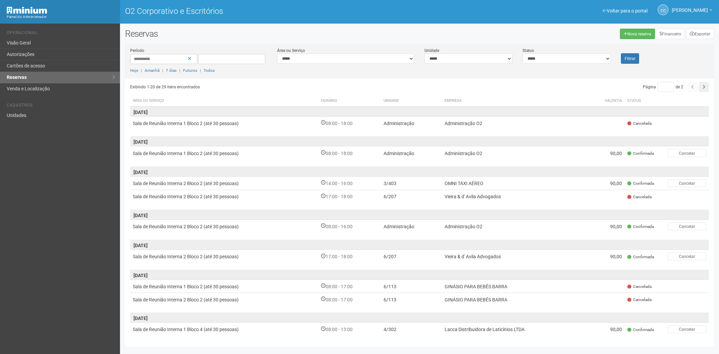 Image resolution: width=719 pixels, height=354 pixels. I want to click on font: Autorizações, so click(21, 54).